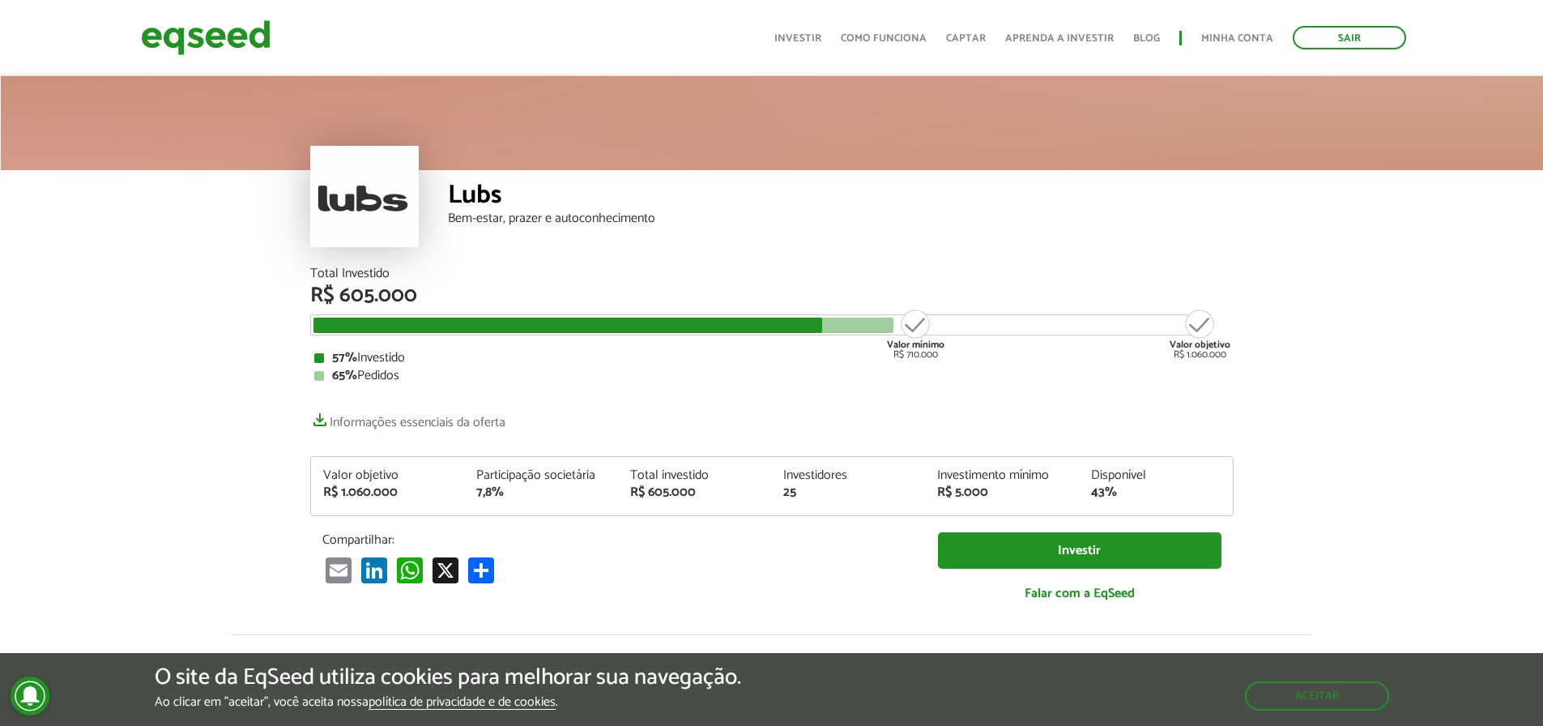  What do you see at coordinates (1059, 38) in the screenshot?
I see `a: Aprenda a investir` at bounding box center [1059, 38].